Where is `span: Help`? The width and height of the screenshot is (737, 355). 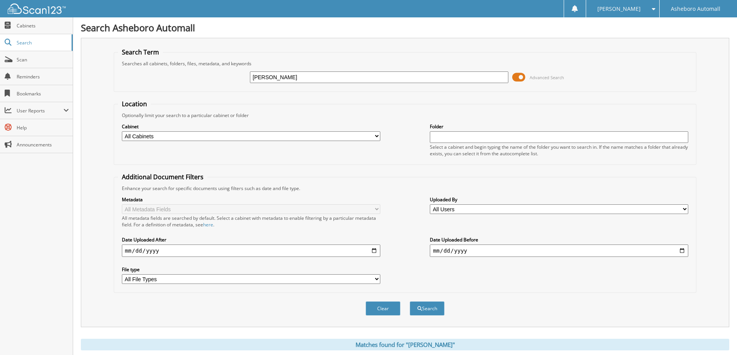 span: Help is located at coordinates (43, 128).